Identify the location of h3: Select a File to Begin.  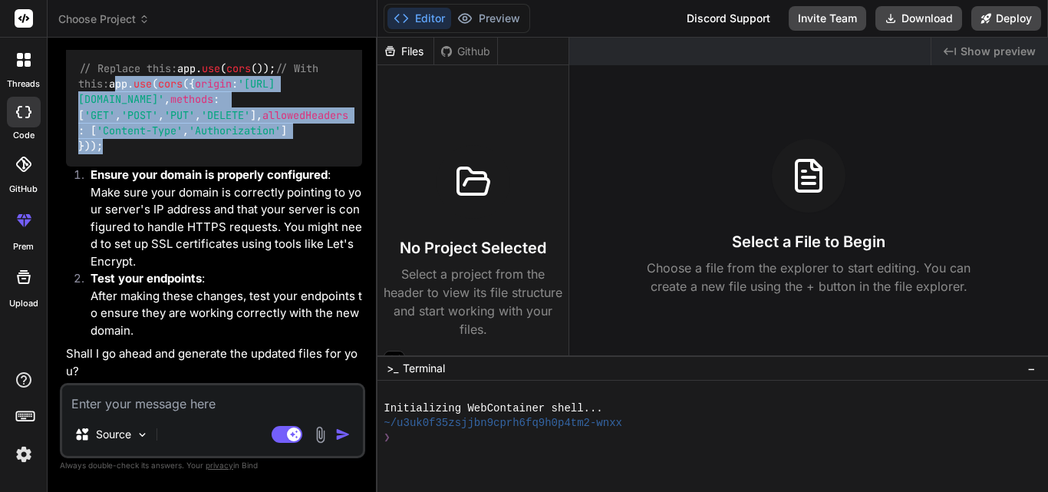
(809, 242).